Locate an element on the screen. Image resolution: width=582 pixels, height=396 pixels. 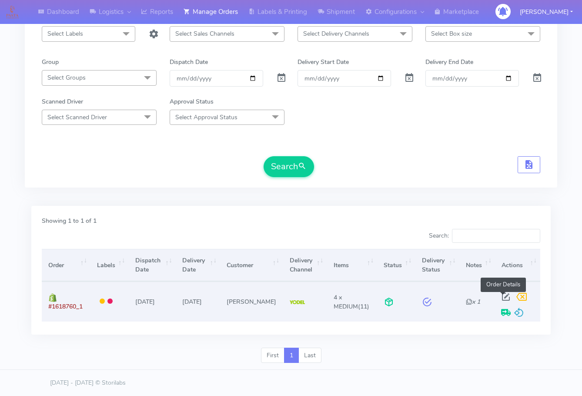
span: Select Approval Status is located at coordinates (206, 117).